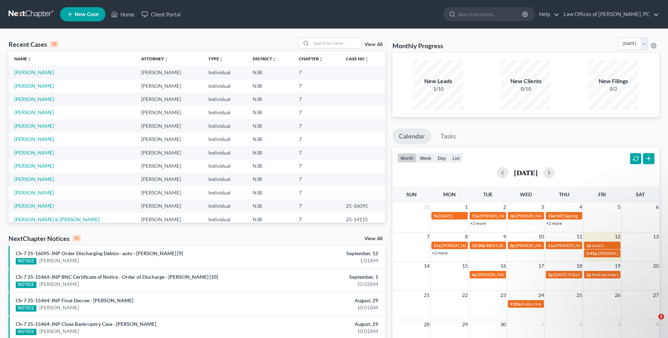 The height and width of the screenshot is (338, 668). What do you see at coordinates (161, 14) in the screenshot?
I see `a: Client Portal` at bounding box center [161, 14].